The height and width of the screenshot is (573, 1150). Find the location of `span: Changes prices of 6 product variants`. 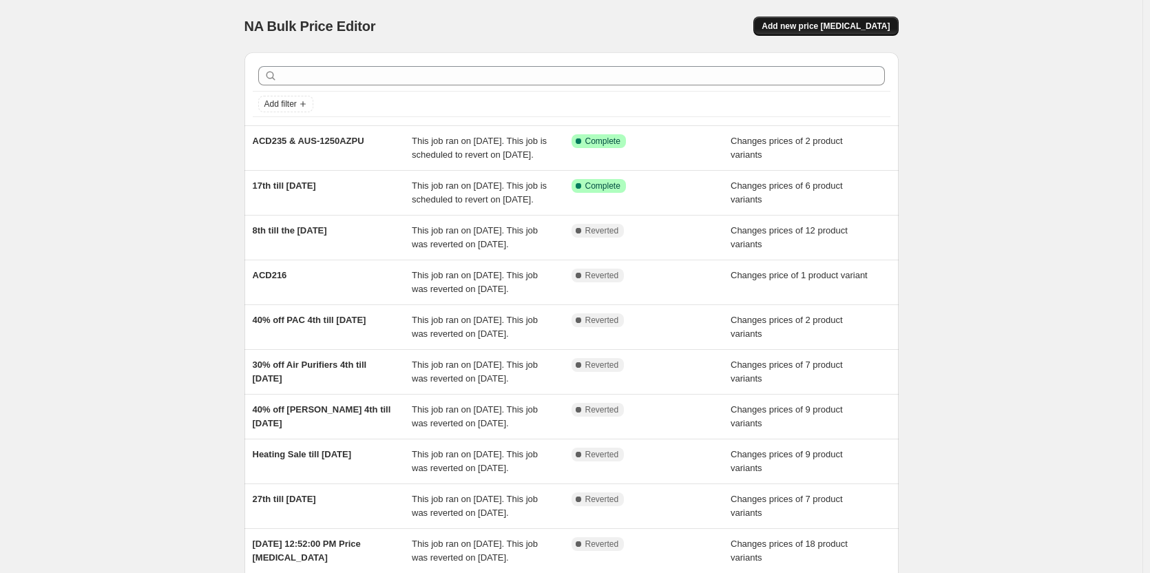

span: Changes prices of 6 product variants is located at coordinates (786, 192).